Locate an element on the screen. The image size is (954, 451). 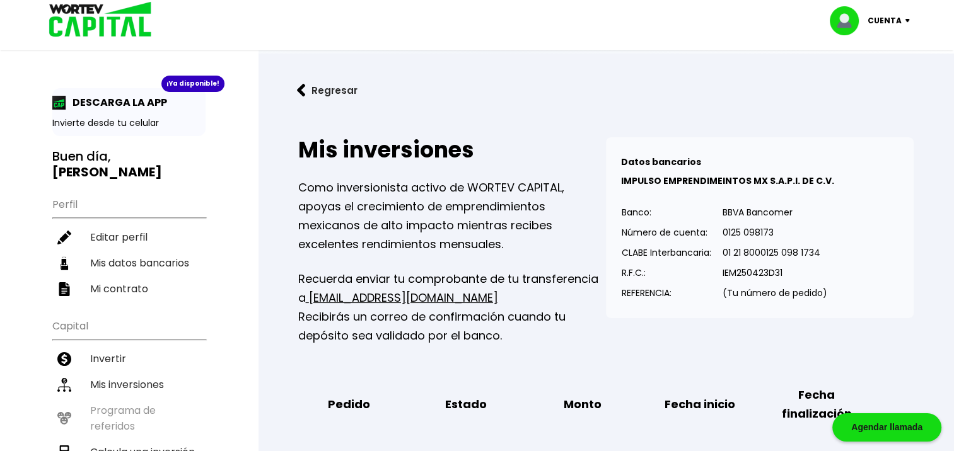
button: Regresar is located at coordinates (327, 90).